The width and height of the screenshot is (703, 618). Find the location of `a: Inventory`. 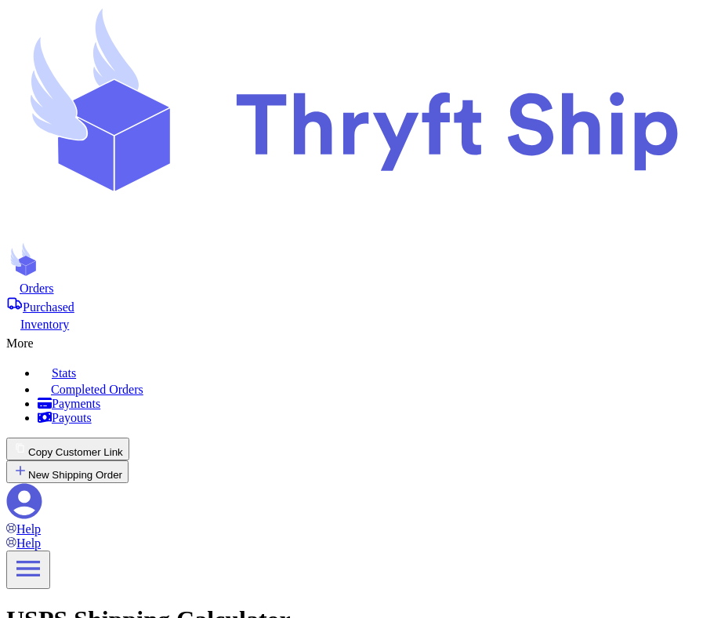

a: Inventory is located at coordinates (351, 323).